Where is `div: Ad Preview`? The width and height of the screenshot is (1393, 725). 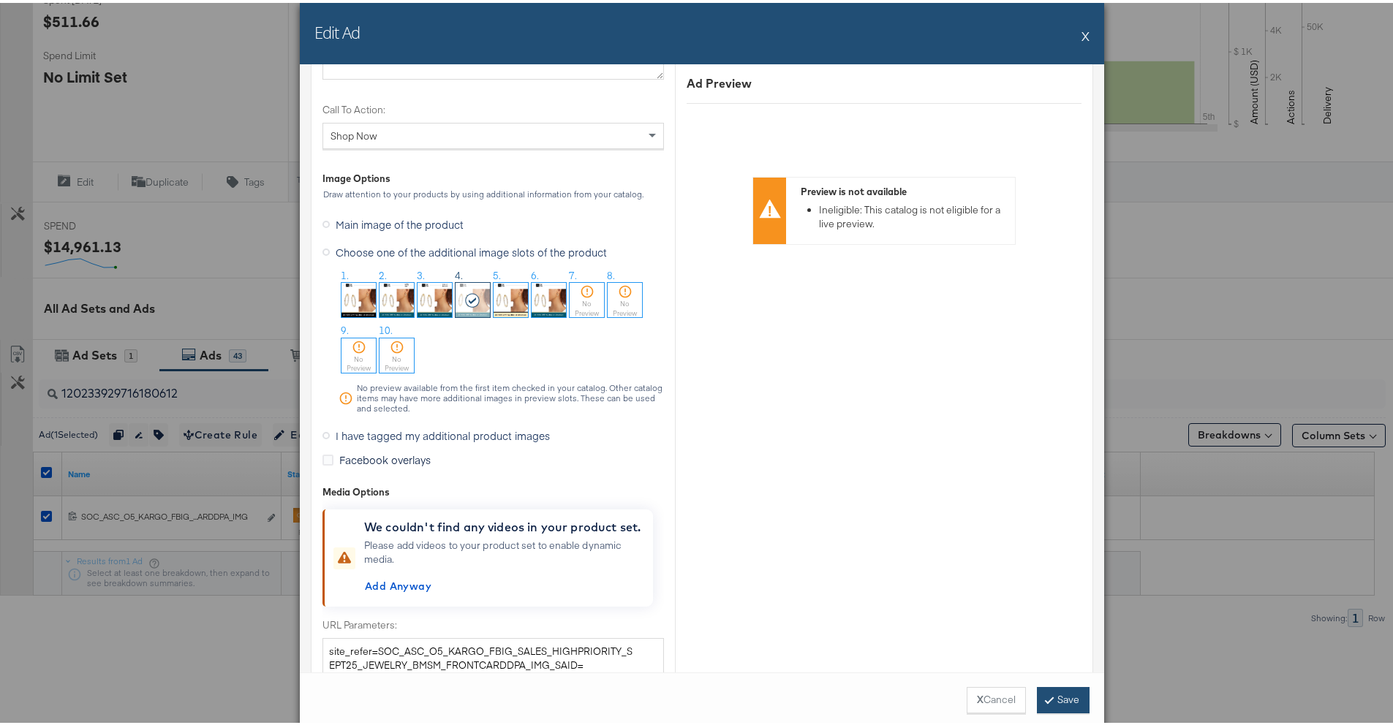
div: Ad Preview is located at coordinates (884, 80).